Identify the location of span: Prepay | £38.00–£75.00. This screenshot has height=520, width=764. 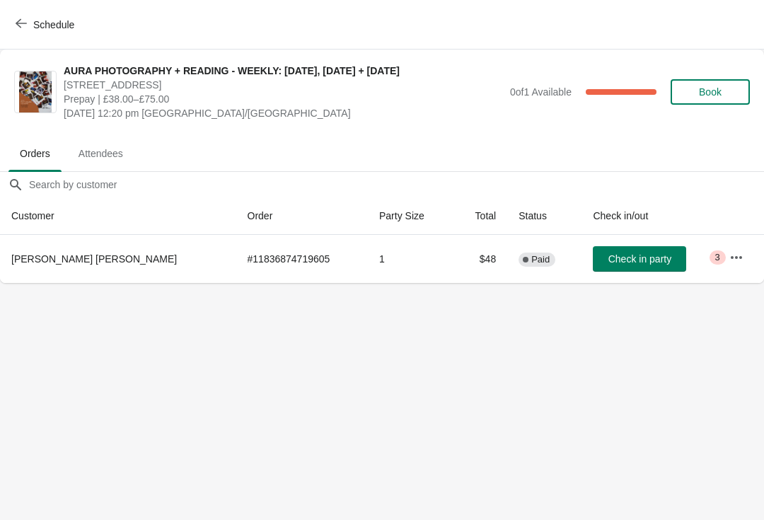
(283, 99).